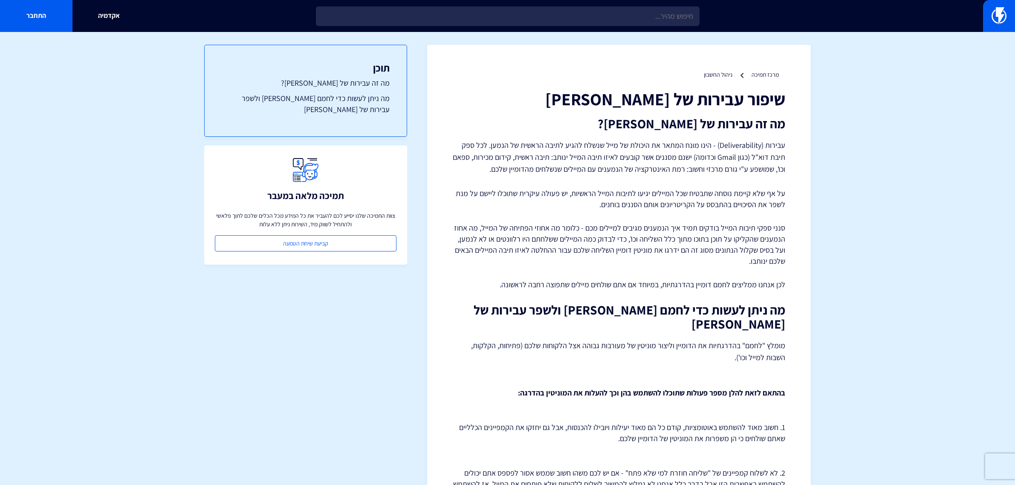  Describe the element at coordinates (619, 427) in the screenshot. I see `p: 1. חשוב מאוד להשתמש באוטומציות, קודם כל הם מאוד יעילות ויובילו להכנסות, אבל גם יחזקו את הקמפיינים...` at that location.